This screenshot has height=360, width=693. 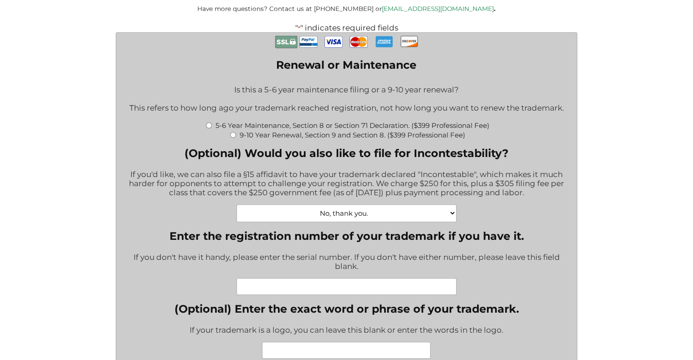 What do you see at coordinates (346, 331) in the screenshot?
I see `div: If your trademark is a logo, you can leave this blank or enter the words in the logo.` at bounding box center [346, 331].